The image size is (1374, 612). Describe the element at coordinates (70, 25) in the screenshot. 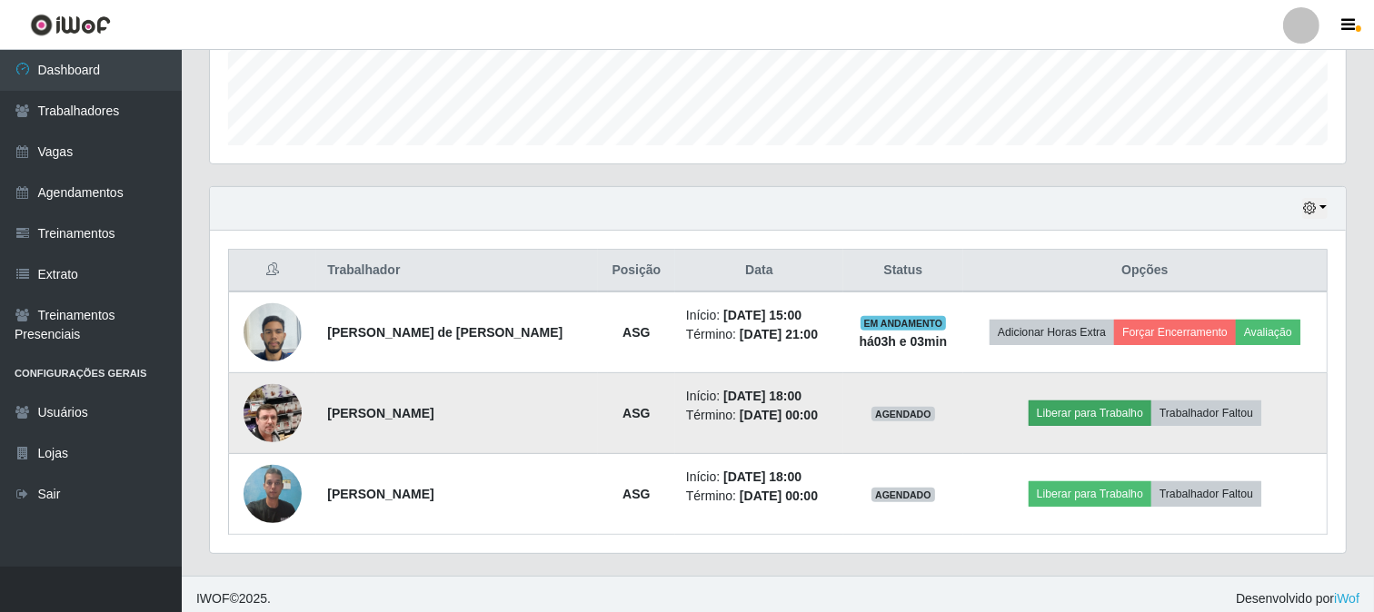

I see `img: CoreUI Logo` at that location.